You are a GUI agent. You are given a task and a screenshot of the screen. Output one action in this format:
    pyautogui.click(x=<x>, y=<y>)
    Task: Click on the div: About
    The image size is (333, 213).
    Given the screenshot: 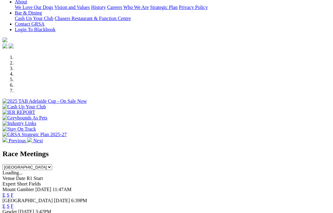 What is the action you would take?
    pyautogui.click(x=173, y=7)
    